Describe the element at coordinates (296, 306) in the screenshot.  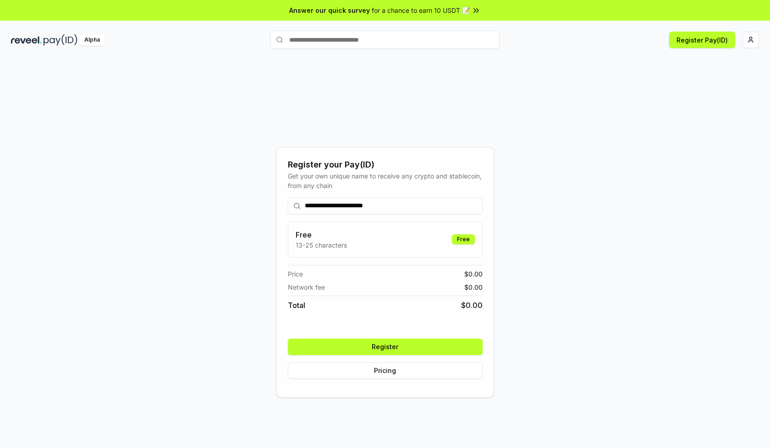
I see `span: Total` at that location.